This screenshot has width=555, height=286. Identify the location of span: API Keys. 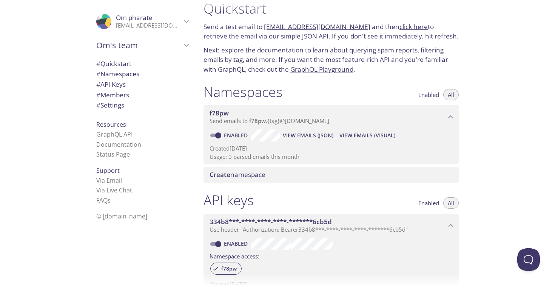
(111, 84).